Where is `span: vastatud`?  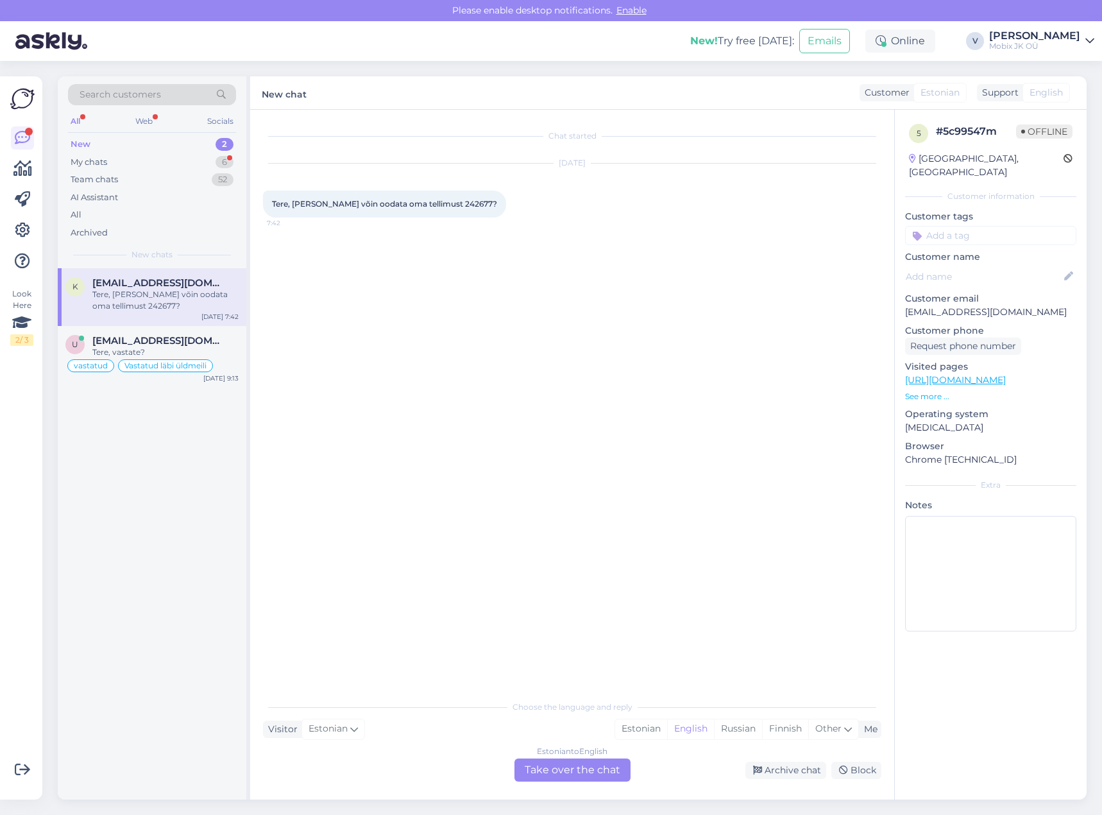
span: vastatud is located at coordinates (90, 366).